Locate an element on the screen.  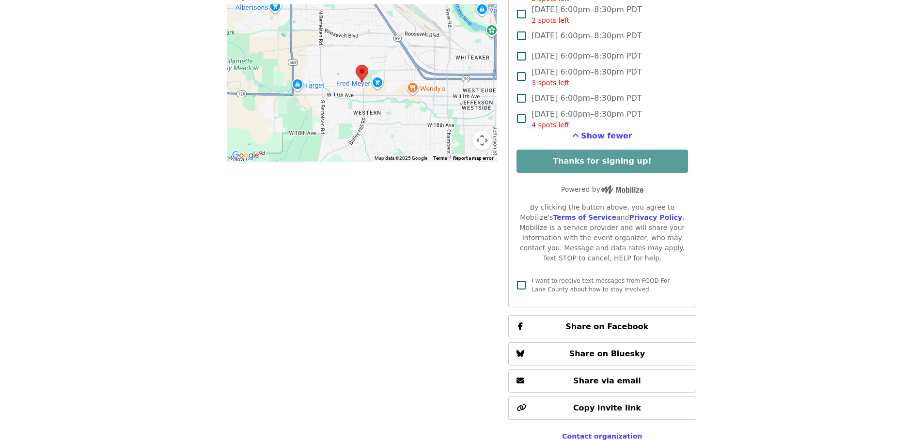
button: Share on Facebook is located at coordinates (602, 327).